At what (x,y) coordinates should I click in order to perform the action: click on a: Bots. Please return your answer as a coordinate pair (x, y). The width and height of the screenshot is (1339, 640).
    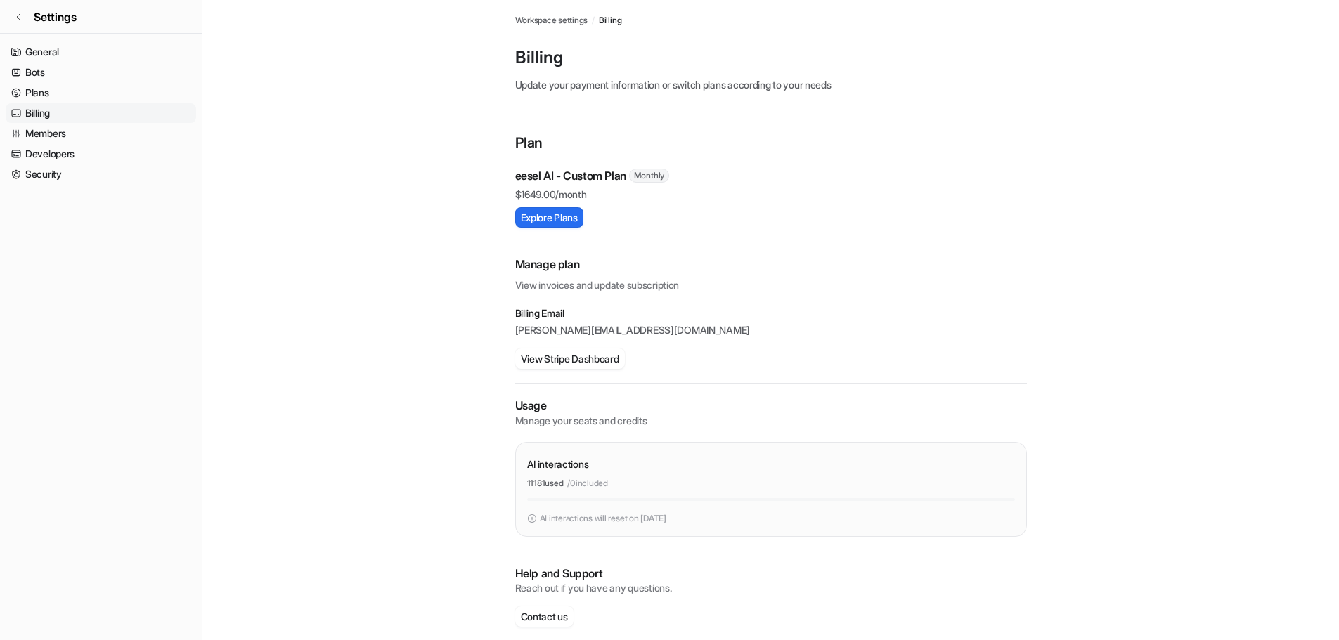
    Looking at the image, I should click on (100, 72).